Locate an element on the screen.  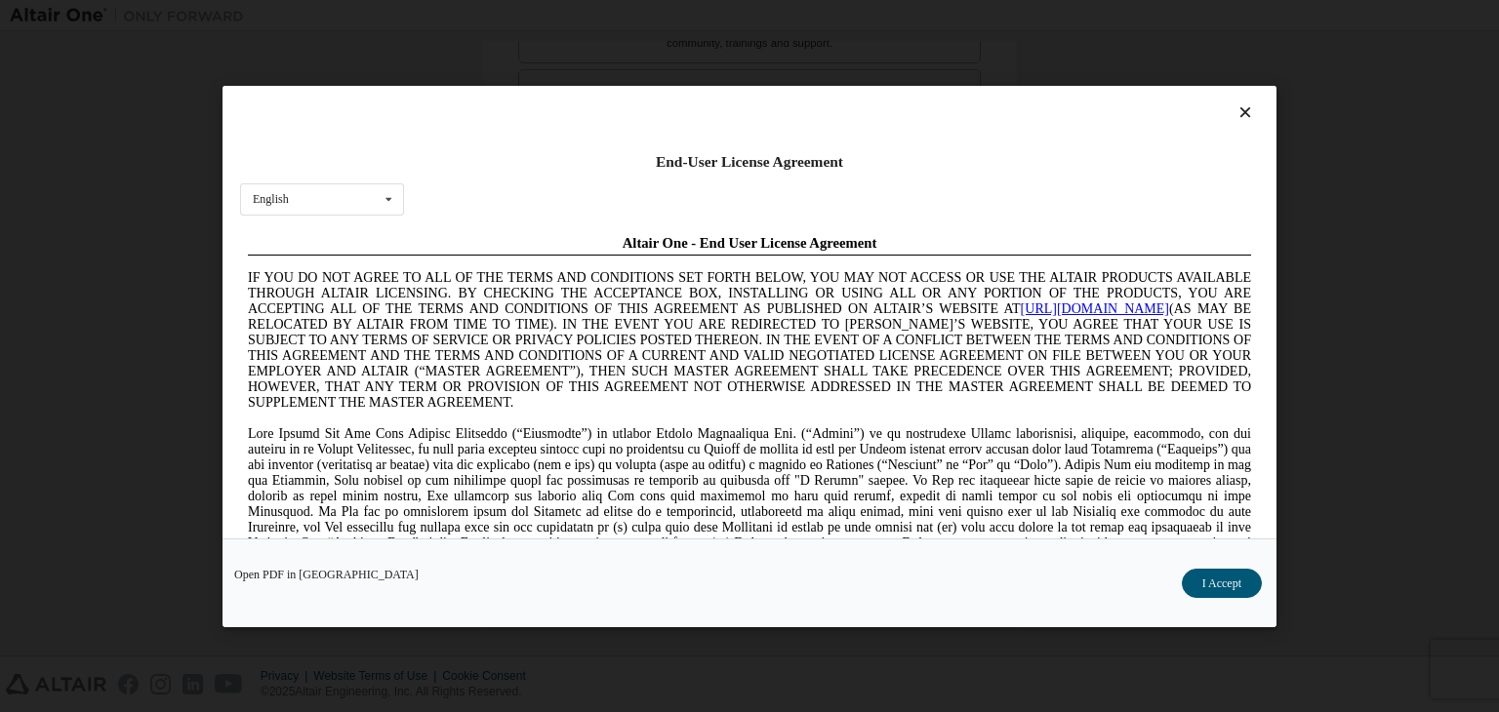
span: IF YOU DO NOT AGREE TO ALL OF THE TERMS AND CONDITIONS SET FORTH BELOW, YOU MAY NOT ACCESS OR USE... is located at coordinates (509, 112).